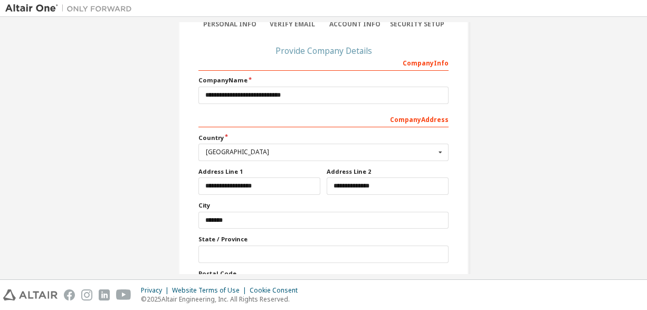 The height and width of the screenshot is (310, 647). I want to click on label: Country, so click(323, 138).